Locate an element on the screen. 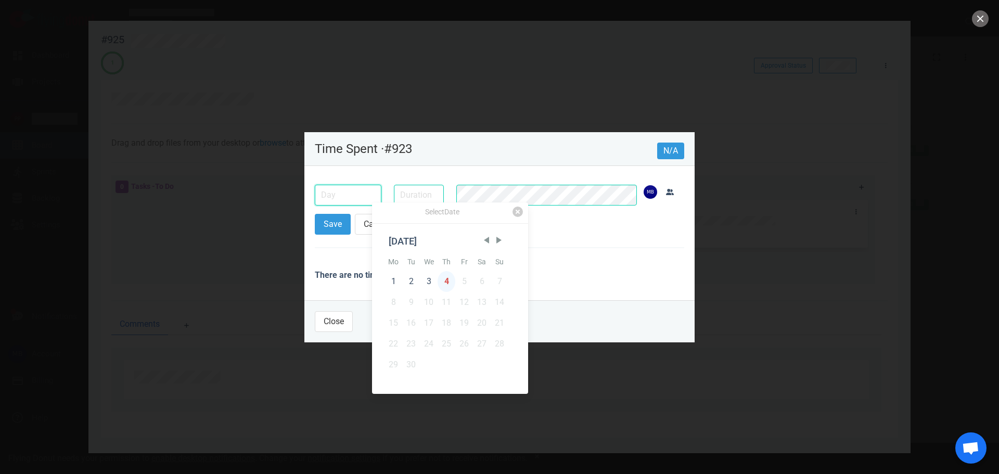 The width and height of the screenshot is (999, 474). span: Next Month is located at coordinates (499, 240).